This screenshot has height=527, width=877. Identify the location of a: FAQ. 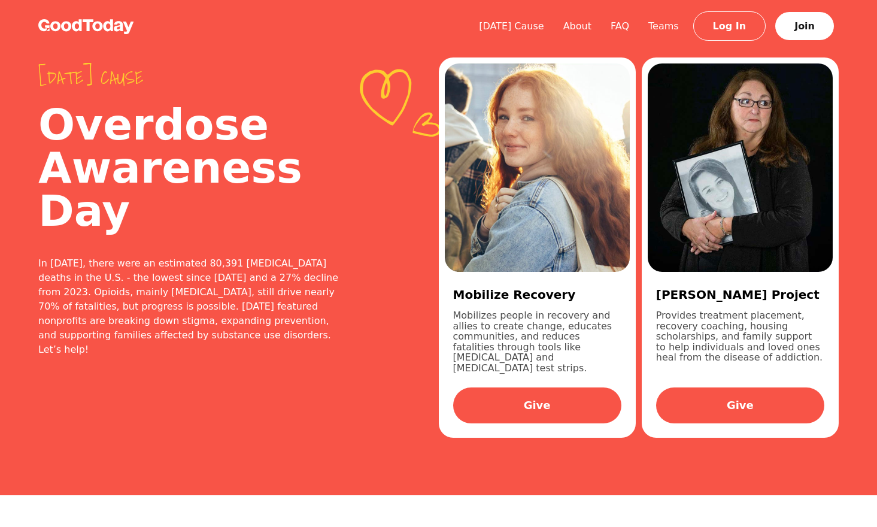
(620, 26).